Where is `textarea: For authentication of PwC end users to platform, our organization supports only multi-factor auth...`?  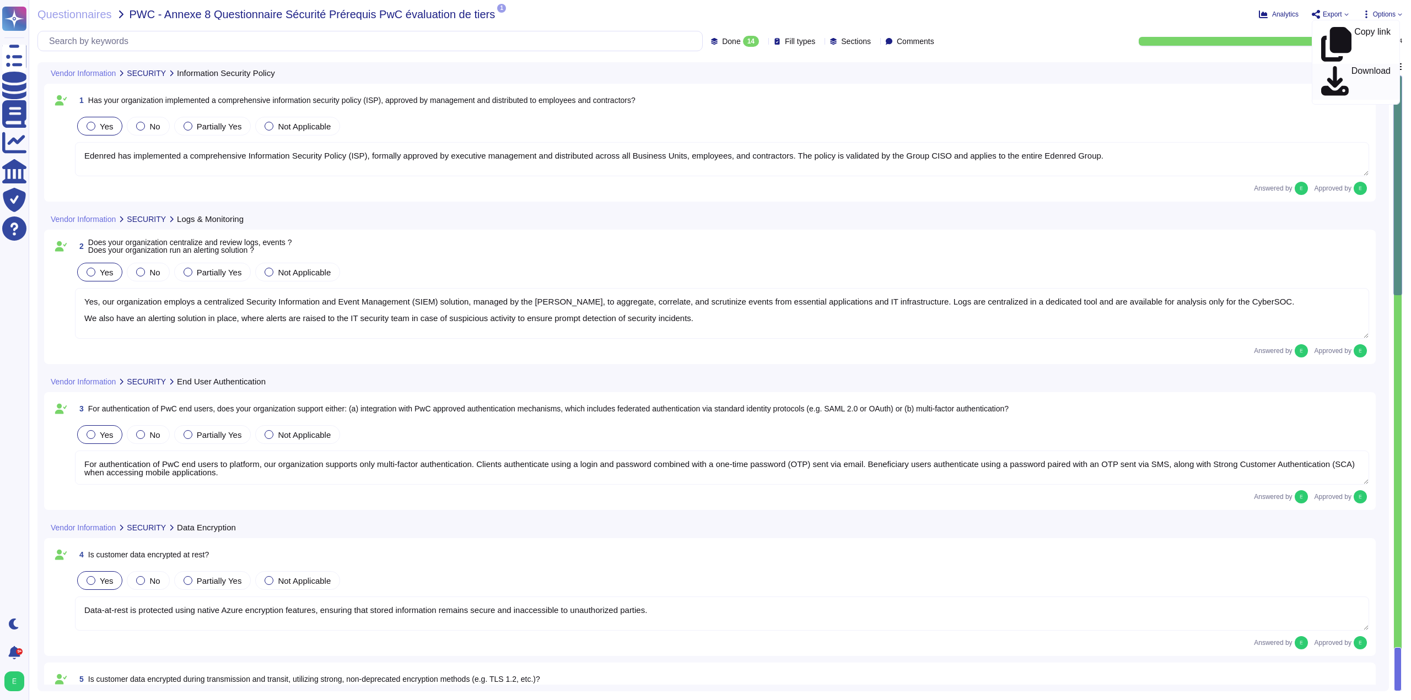
textarea: For authentication of PwC end users to platform, our organization supports only multi-factor auth... is located at coordinates (722, 468).